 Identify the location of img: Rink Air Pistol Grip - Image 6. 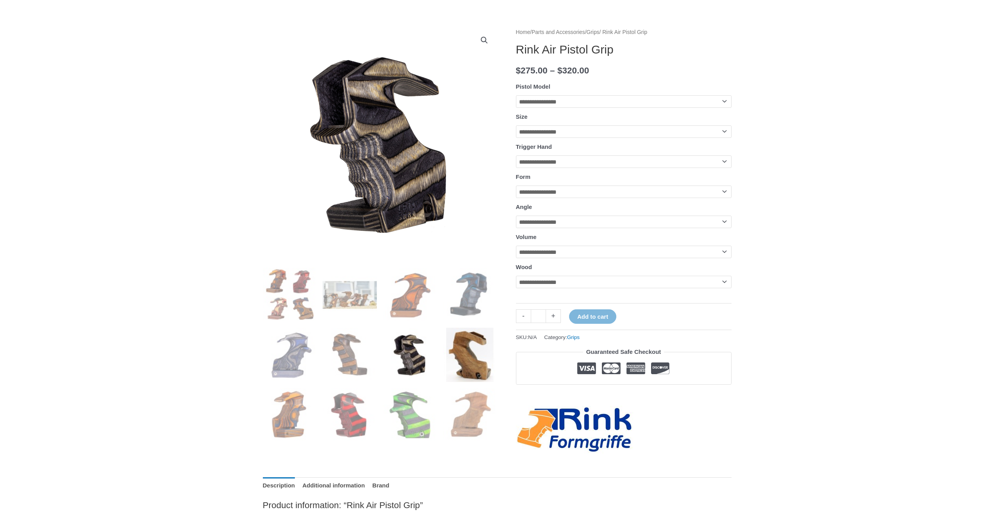
(350, 355).